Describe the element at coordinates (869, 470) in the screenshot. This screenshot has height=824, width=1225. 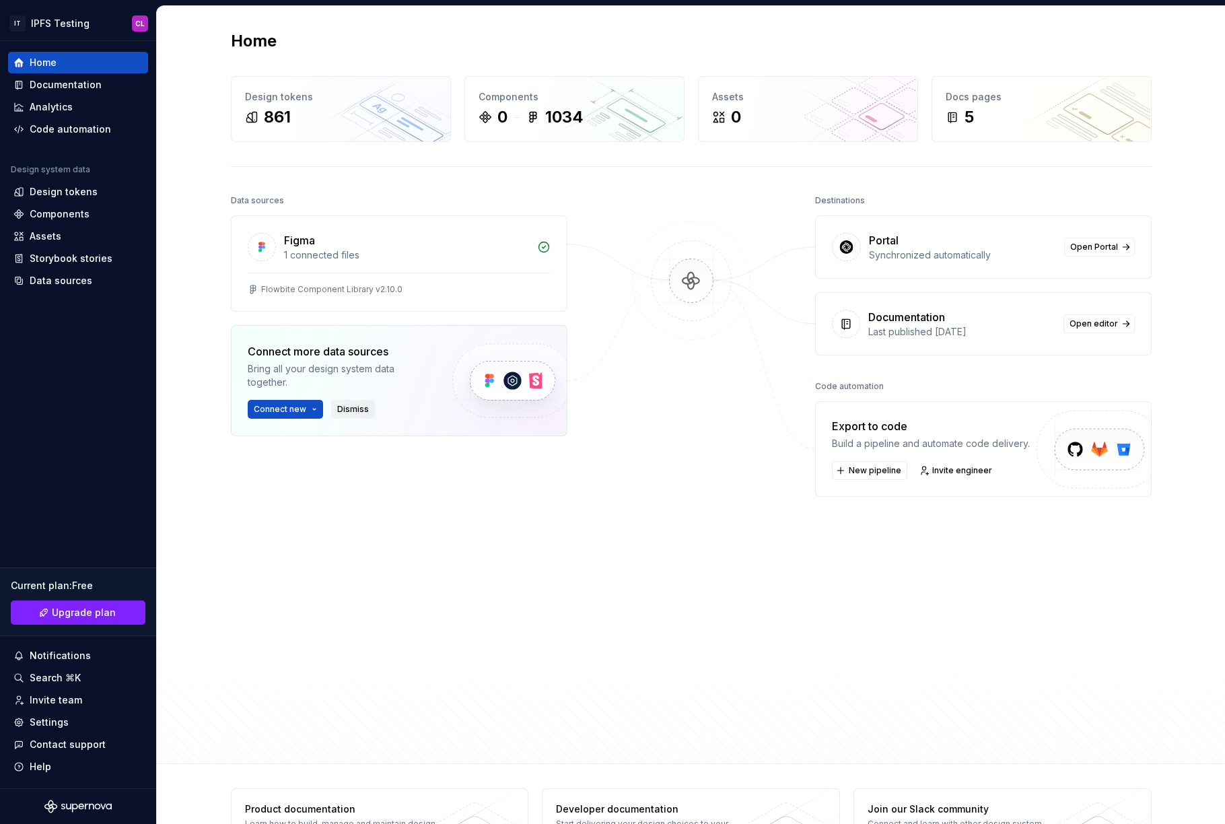
I see `button: New pipeline` at that location.